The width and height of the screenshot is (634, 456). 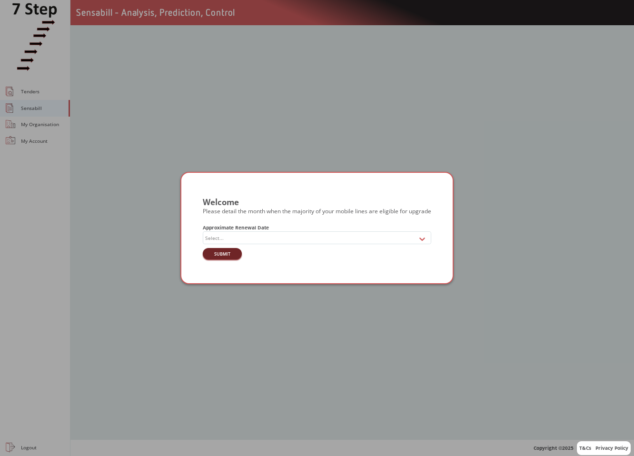 I want to click on div: Please detail the month when the majority of your mobile lines are eligible for upgrade, so click(x=317, y=211).